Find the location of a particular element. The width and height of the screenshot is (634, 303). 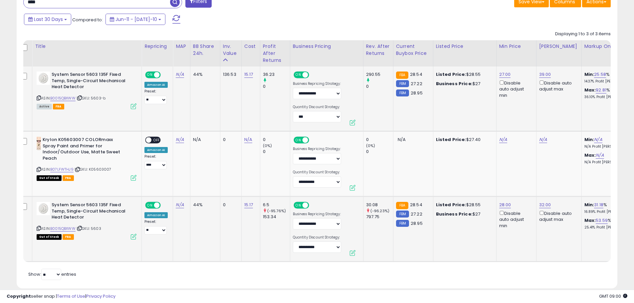

div: seller snap | | is located at coordinates (61, 297).